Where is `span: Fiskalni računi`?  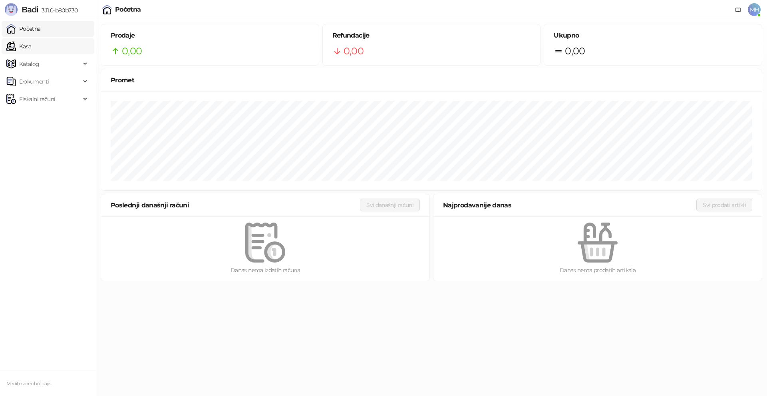
span: Fiskalni računi is located at coordinates (37, 99).